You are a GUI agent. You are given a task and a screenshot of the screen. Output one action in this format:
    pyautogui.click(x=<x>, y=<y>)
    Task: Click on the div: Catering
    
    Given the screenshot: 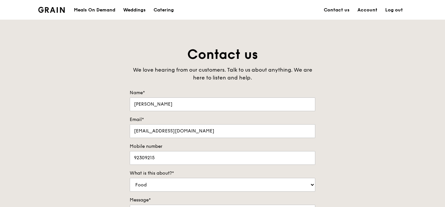 What is the action you would take?
    pyautogui.click(x=164, y=10)
    